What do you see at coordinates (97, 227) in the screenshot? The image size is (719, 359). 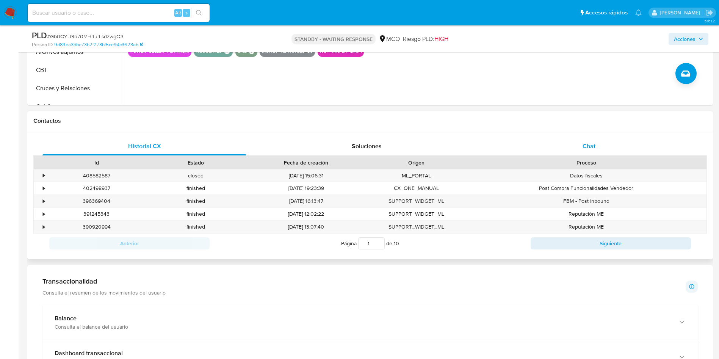 I see `div: 390920994` at bounding box center [97, 227].